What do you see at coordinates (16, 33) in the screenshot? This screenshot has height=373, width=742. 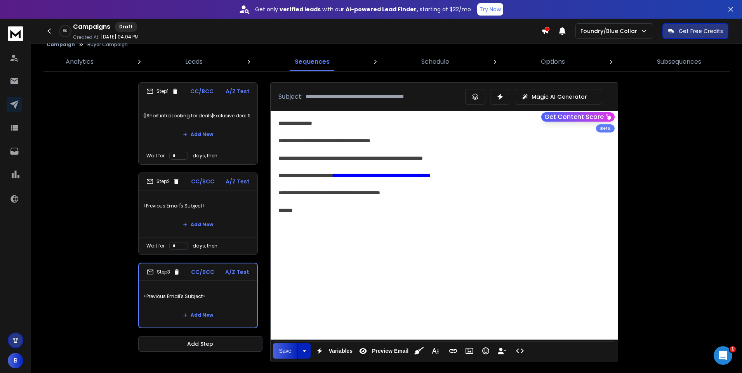 I see `img: logo` at bounding box center [16, 33].